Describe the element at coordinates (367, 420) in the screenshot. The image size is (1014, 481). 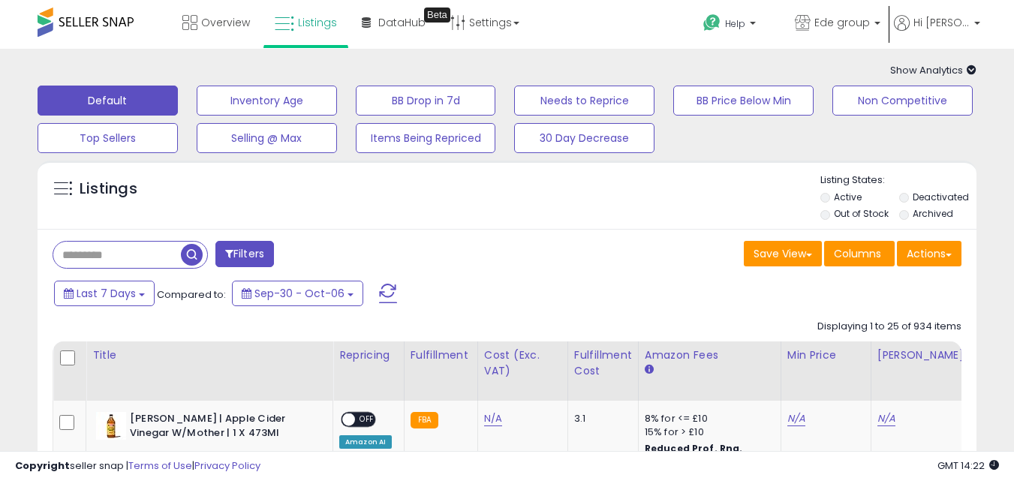
I see `span: OFF` at that location.